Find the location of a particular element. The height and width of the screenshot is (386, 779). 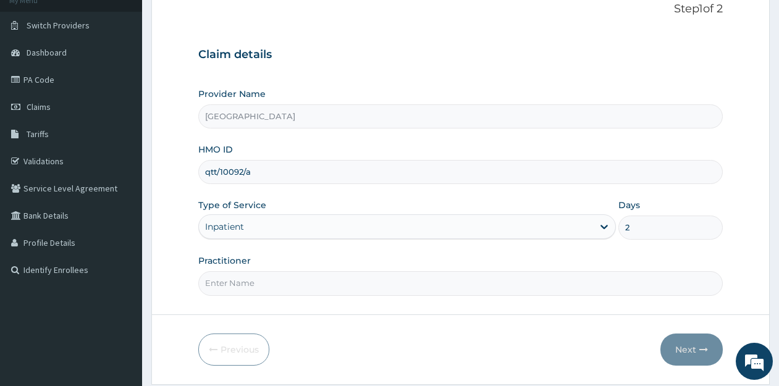

span: Tariffs is located at coordinates (38, 134).